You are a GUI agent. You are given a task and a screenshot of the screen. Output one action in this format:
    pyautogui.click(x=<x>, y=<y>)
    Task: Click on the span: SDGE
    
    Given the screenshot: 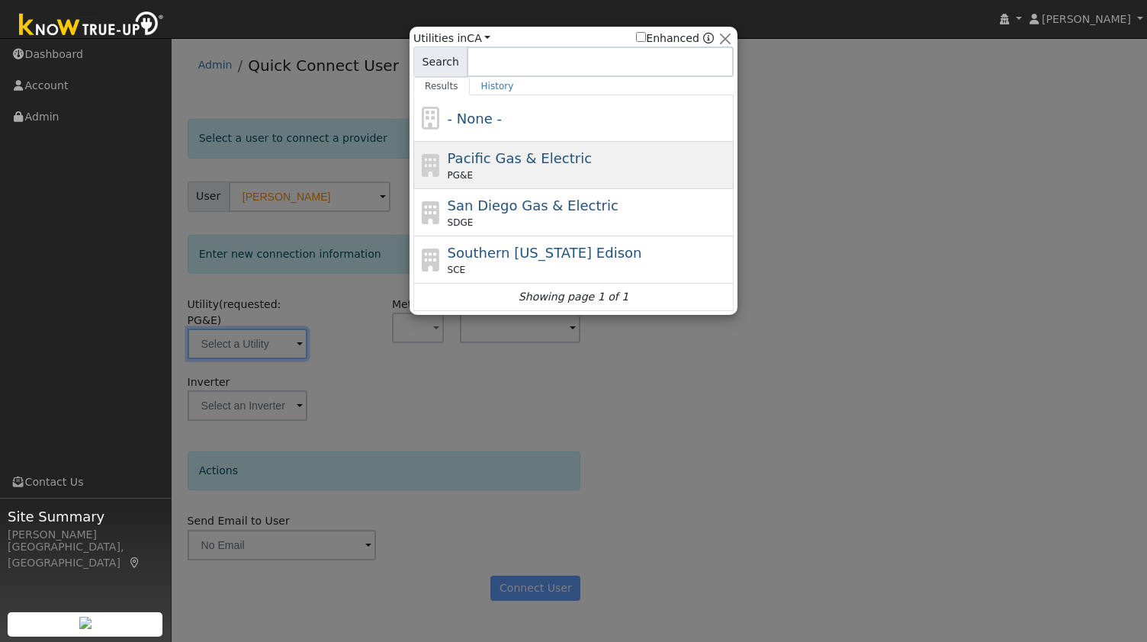 What is the action you would take?
    pyautogui.click(x=461, y=223)
    